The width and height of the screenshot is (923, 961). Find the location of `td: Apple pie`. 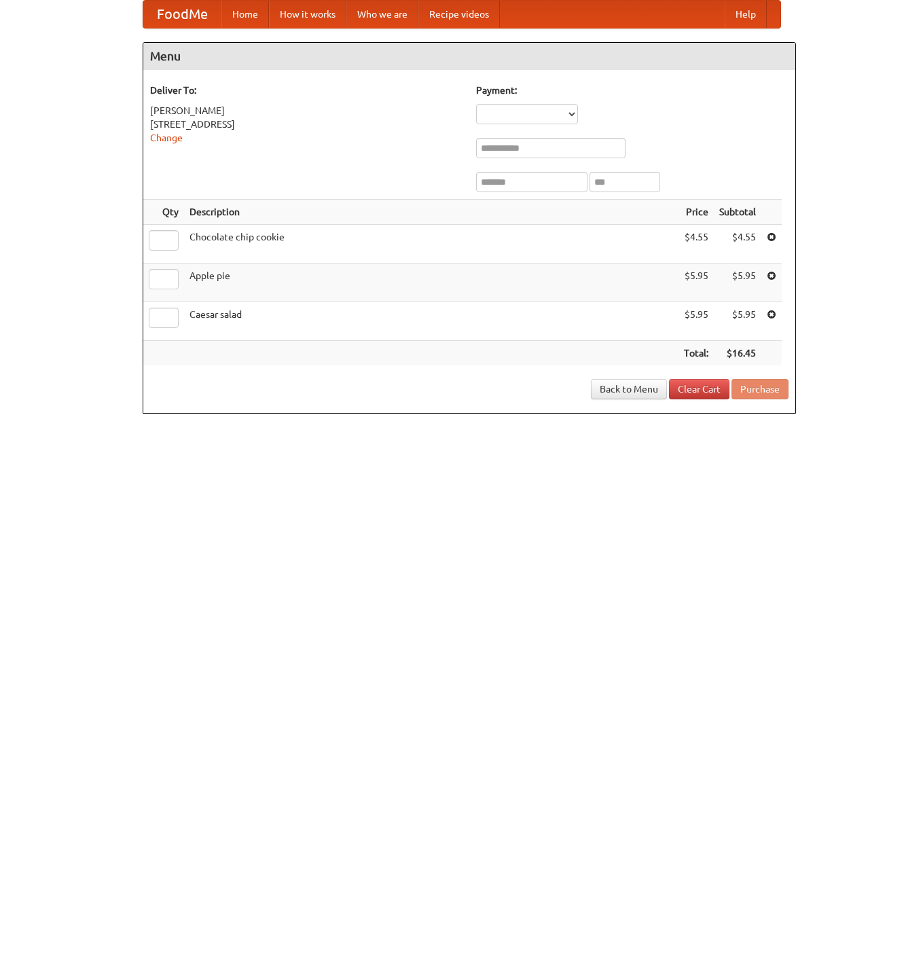

td: Apple pie is located at coordinates (431, 282).